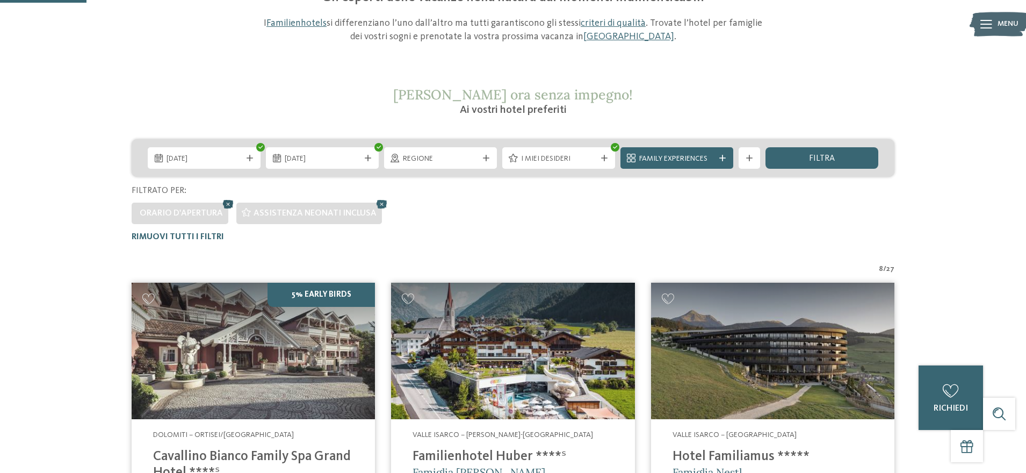 The height and width of the screenshot is (473, 1026). What do you see at coordinates (613, 23) in the screenshot?
I see `a: criteri di qualità` at bounding box center [613, 23].